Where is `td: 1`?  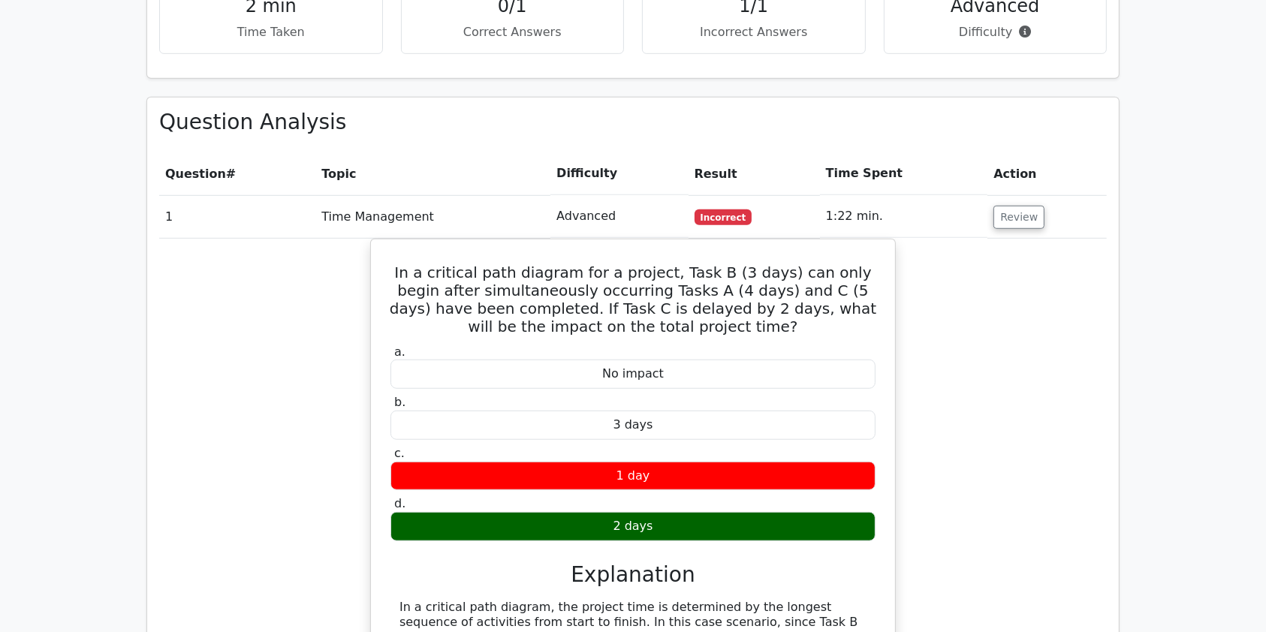 td: 1 is located at coordinates (237, 216).